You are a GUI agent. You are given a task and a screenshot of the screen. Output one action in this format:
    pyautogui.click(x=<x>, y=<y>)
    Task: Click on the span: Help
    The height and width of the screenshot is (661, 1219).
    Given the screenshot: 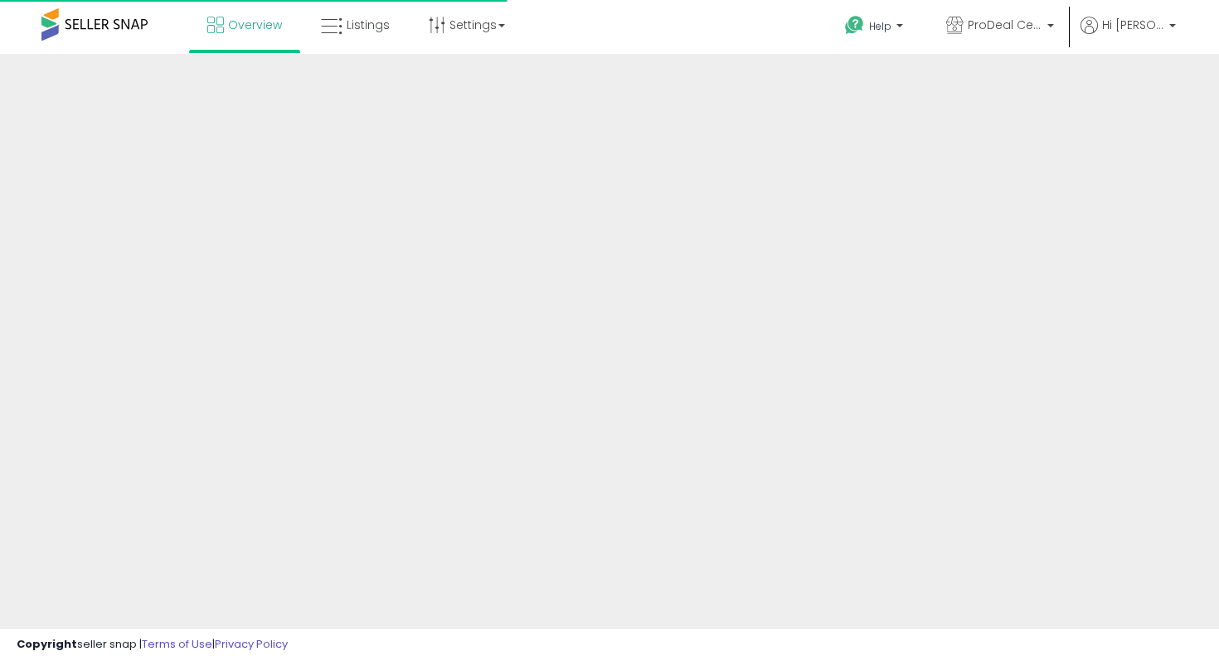 What is the action you would take?
    pyautogui.click(x=880, y=26)
    